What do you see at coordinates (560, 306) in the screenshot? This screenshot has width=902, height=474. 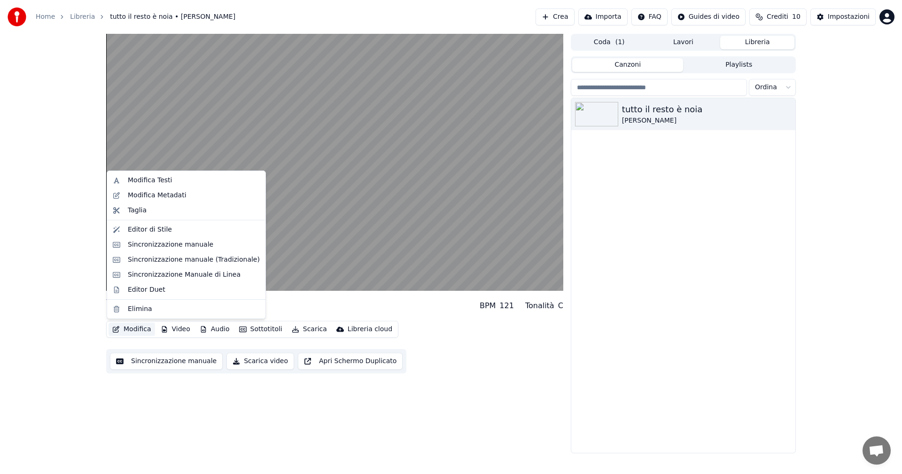 I see `div: C` at bounding box center [560, 306].